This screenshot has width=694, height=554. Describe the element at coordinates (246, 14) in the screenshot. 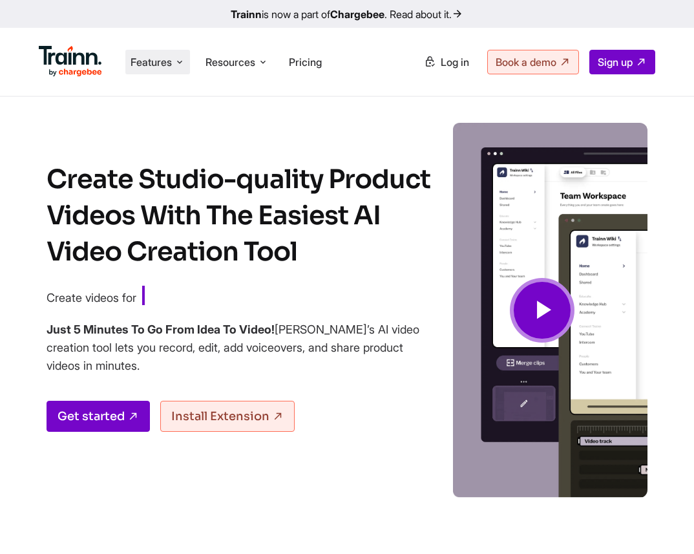

I see `b: Trainn` at that location.